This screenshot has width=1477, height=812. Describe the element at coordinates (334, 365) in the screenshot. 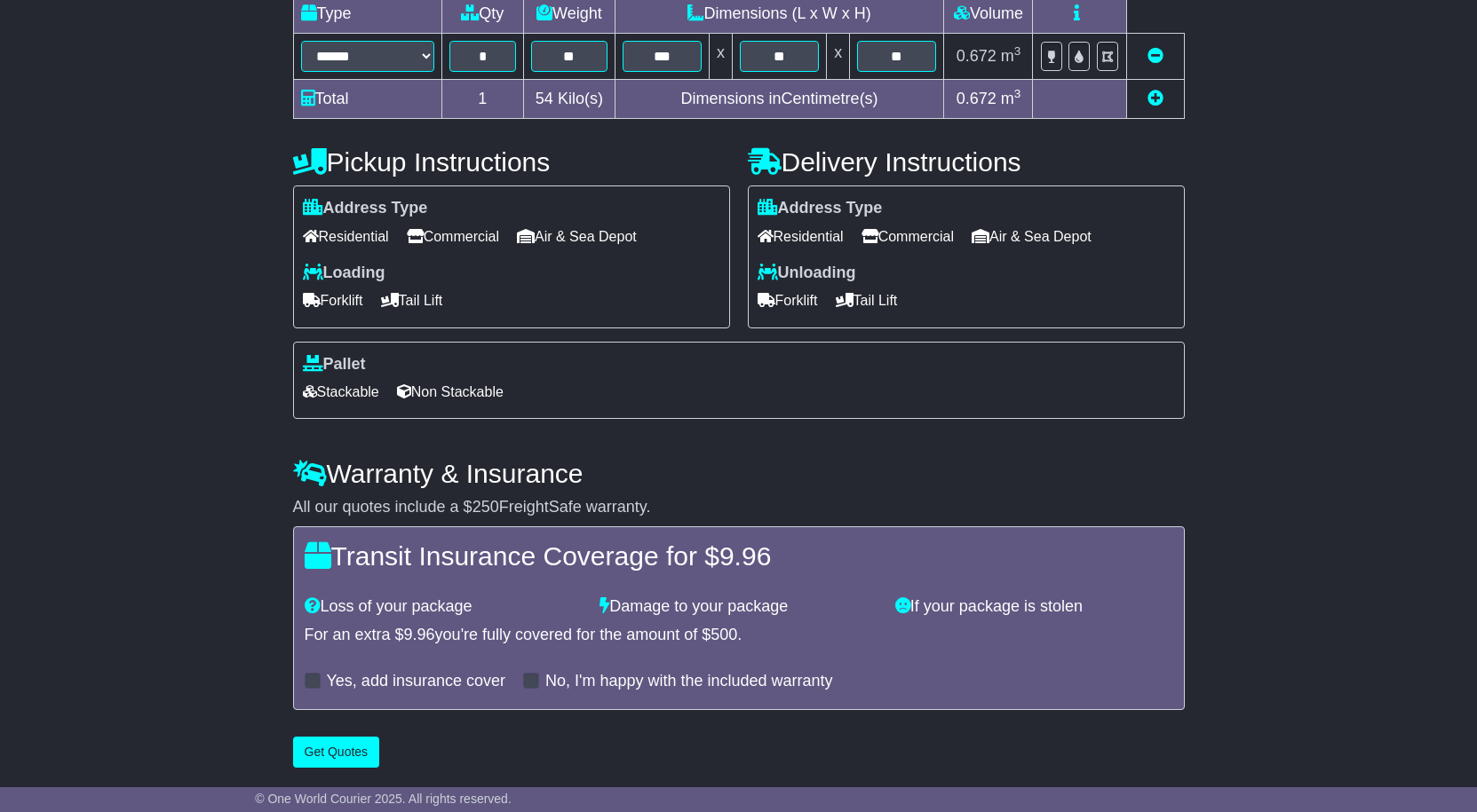

I see `label: Pallet` at that location.